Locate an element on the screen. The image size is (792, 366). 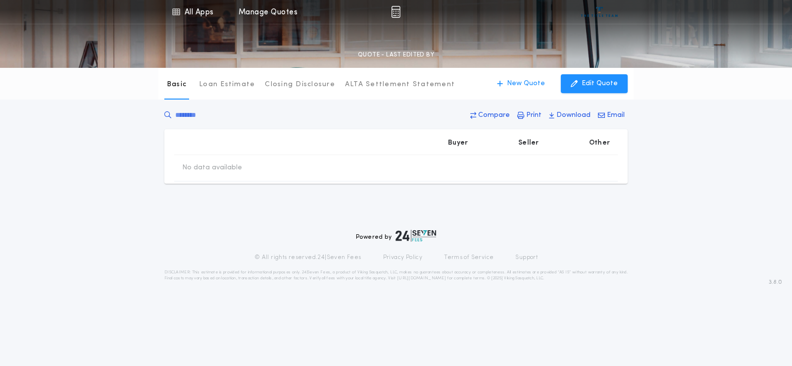
button: Email is located at coordinates (612, 115).